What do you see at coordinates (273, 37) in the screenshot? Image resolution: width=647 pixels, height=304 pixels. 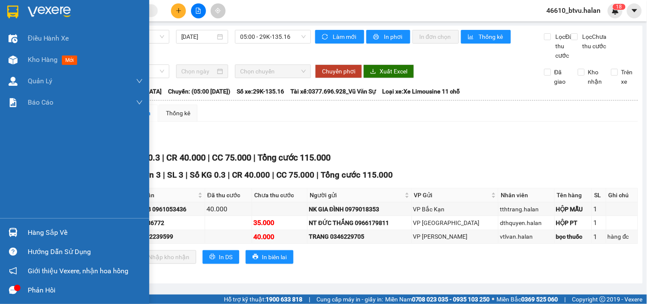 I see `span: 05:00 - 29K-135.16` at bounding box center [273, 37].